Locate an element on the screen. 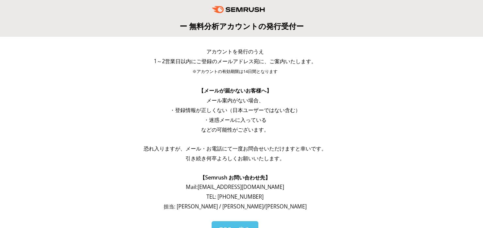  span: ー 無料分析アカウントの発行受付ー is located at coordinates (241, 26).